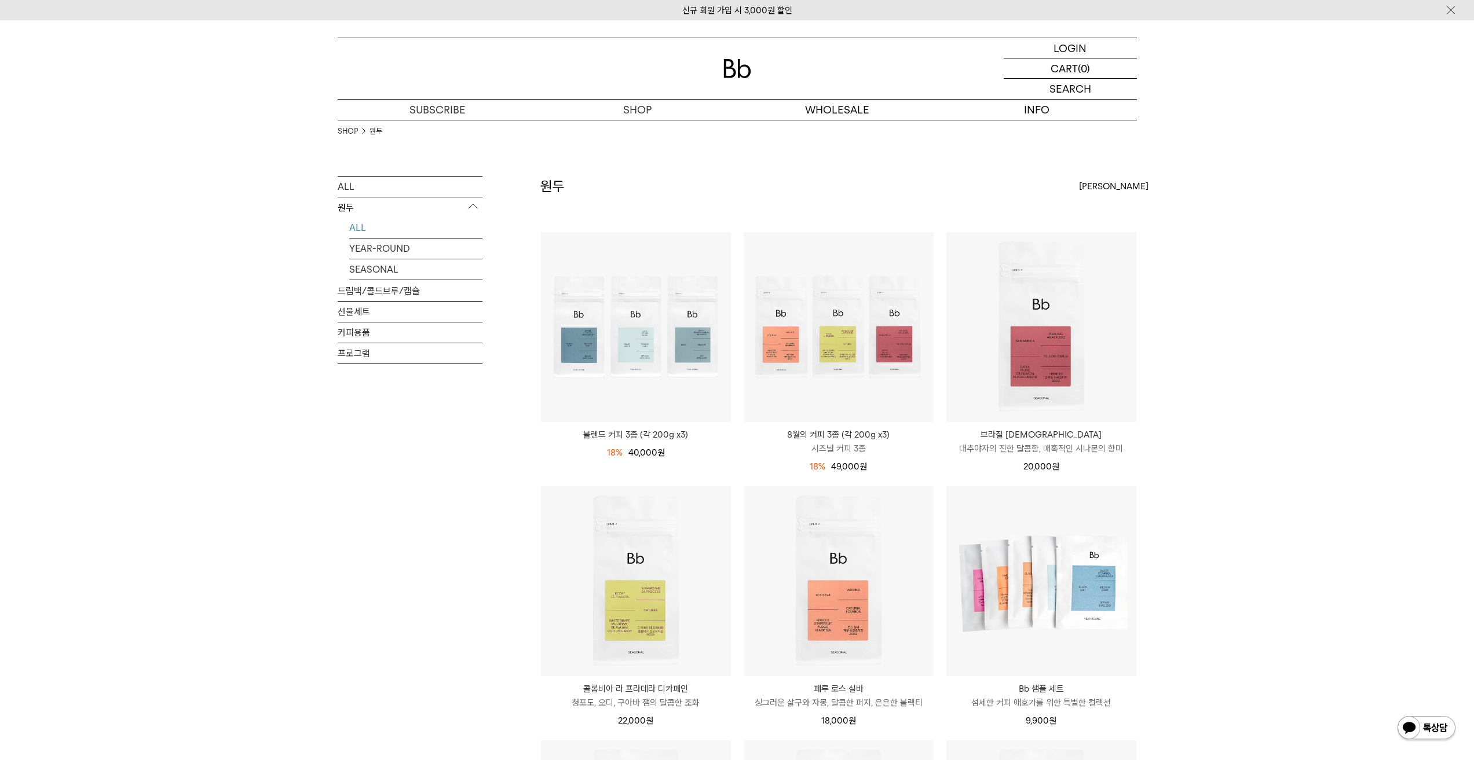  I want to click on a: 페루 로스 실바 싱그러운 살구와 자몽, 달콤한 퍼지, 은은한 블랙티, so click(838, 696).